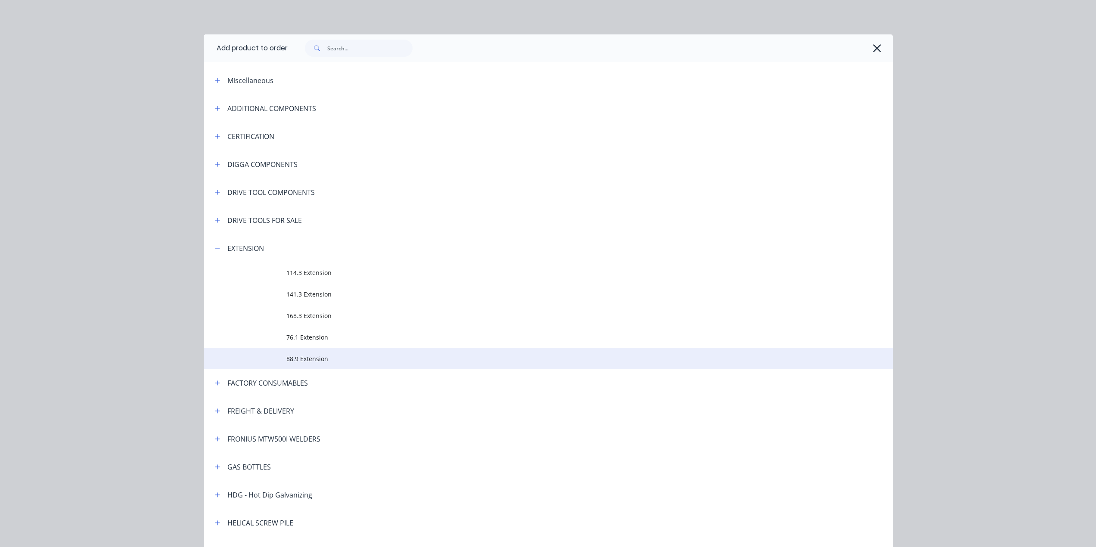  What do you see at coordinates (271, 193) in the screenshot?
I see `div: DRIVE TOOL COMPONENTS` at bounding box center [271, 193].